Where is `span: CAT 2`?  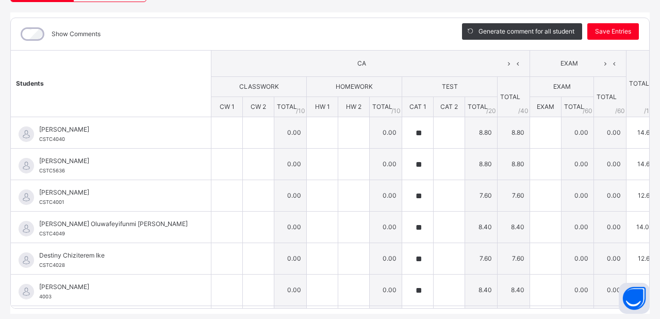 span: CAT 2 is located at coordinates (449, 106).